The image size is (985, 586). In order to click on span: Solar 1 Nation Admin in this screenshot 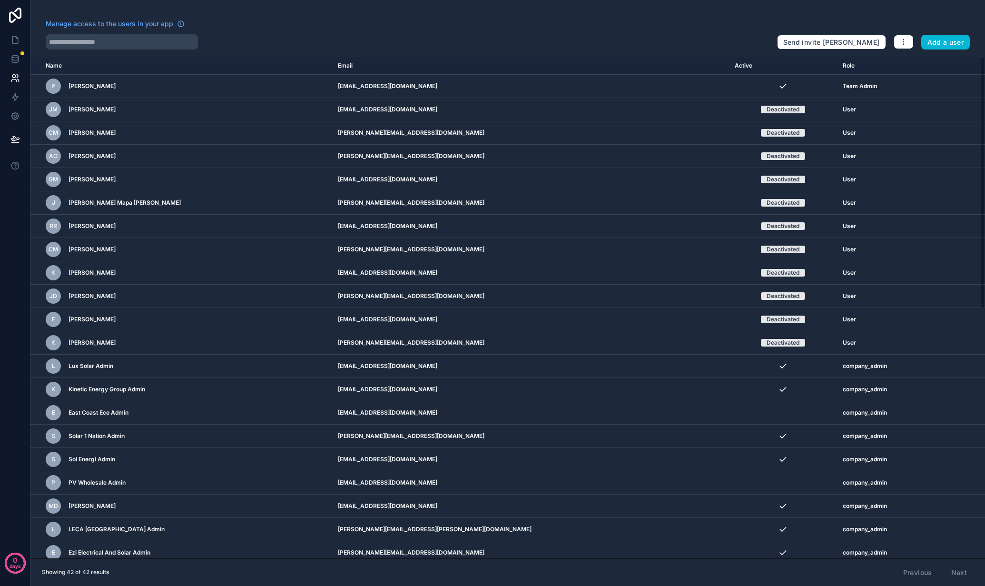, I will do `click(97, 436)`.